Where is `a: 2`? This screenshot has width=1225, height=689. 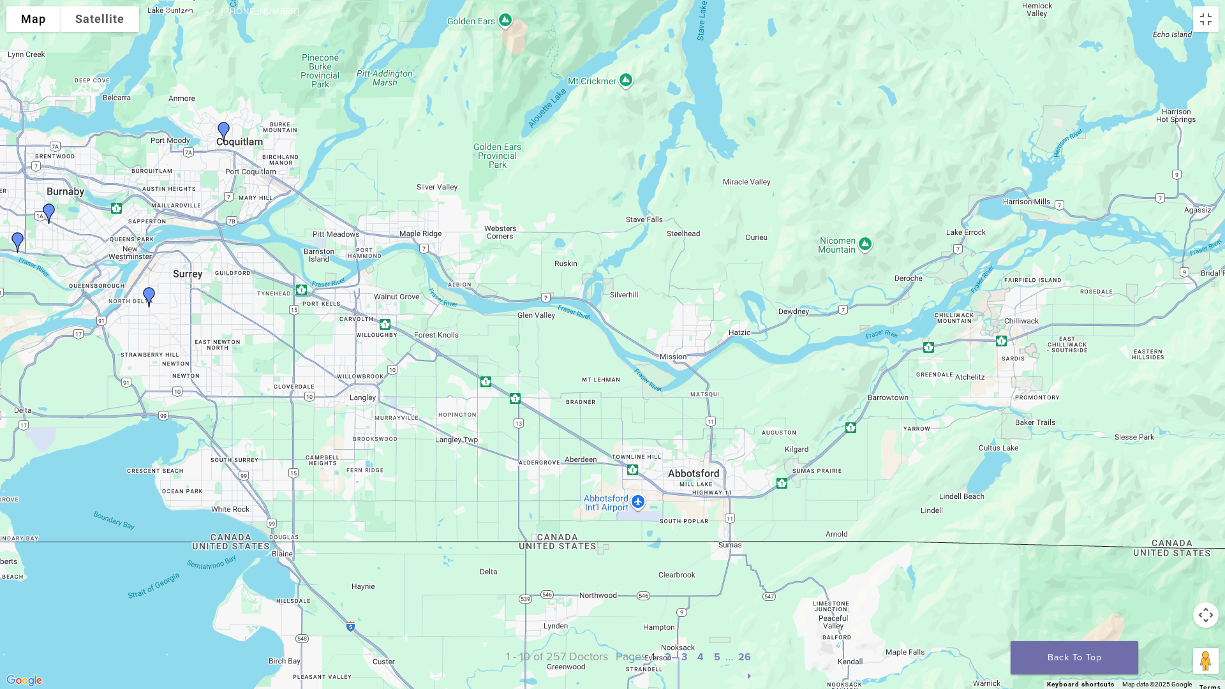 a: 2 is located at coordinates (668, 657).